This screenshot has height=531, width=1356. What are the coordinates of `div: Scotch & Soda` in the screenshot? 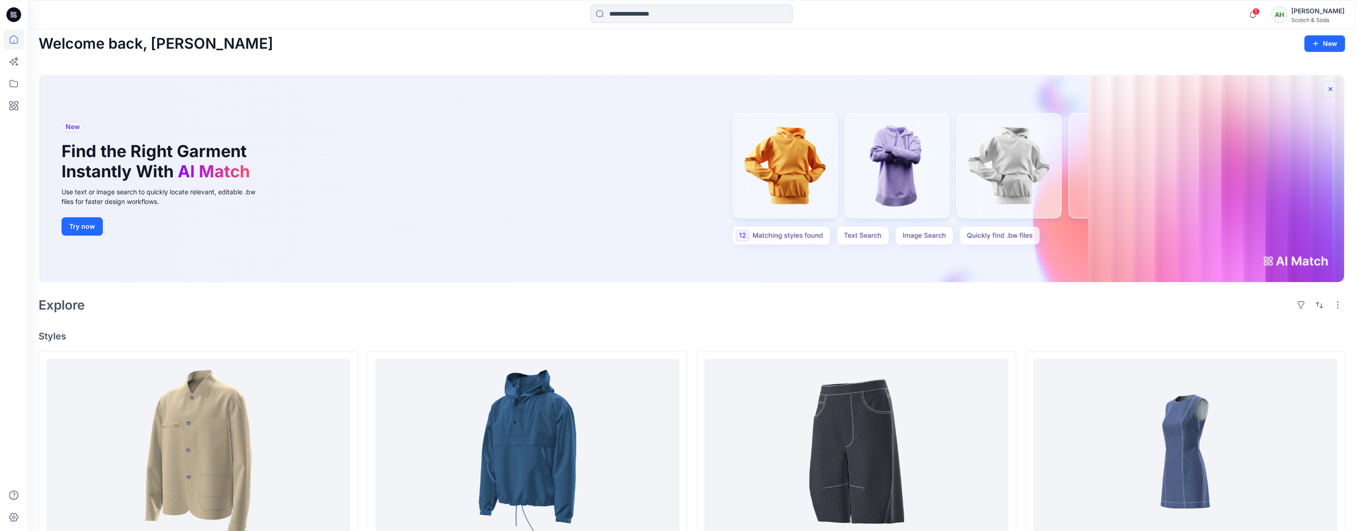 It's located at (1318, 20).